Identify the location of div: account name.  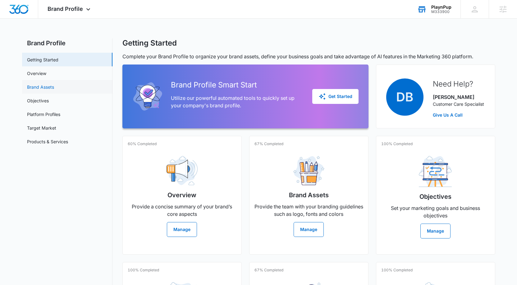
(441, 7).